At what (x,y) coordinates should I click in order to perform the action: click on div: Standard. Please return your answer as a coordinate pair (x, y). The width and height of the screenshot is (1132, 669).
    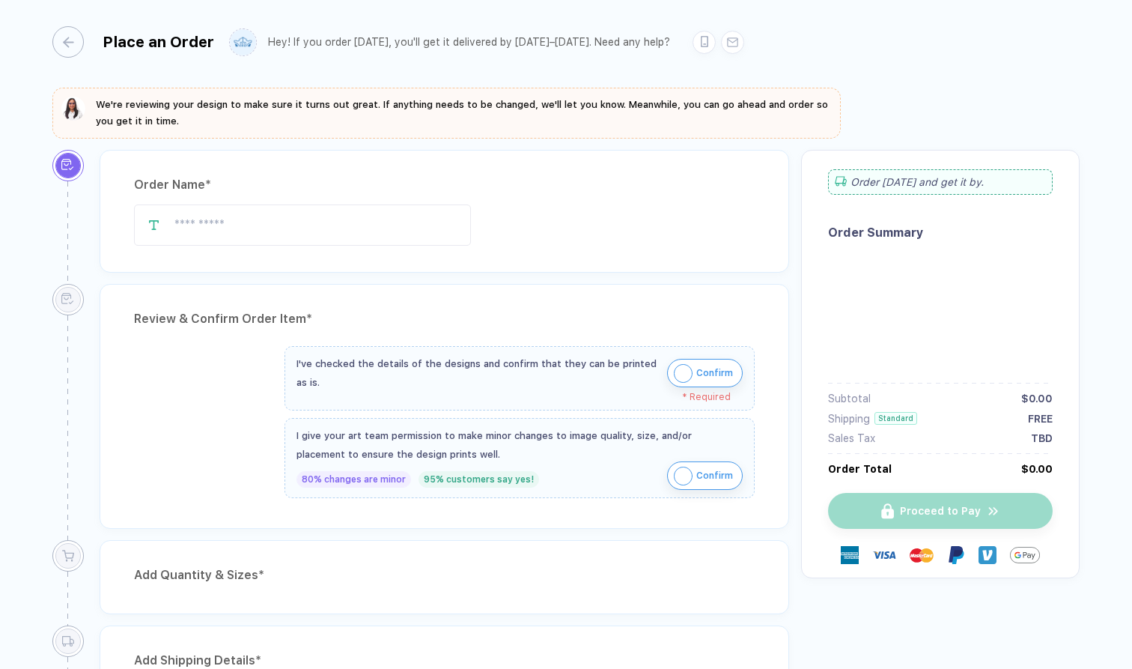
    Looking at the image, I should click on (896, 418).